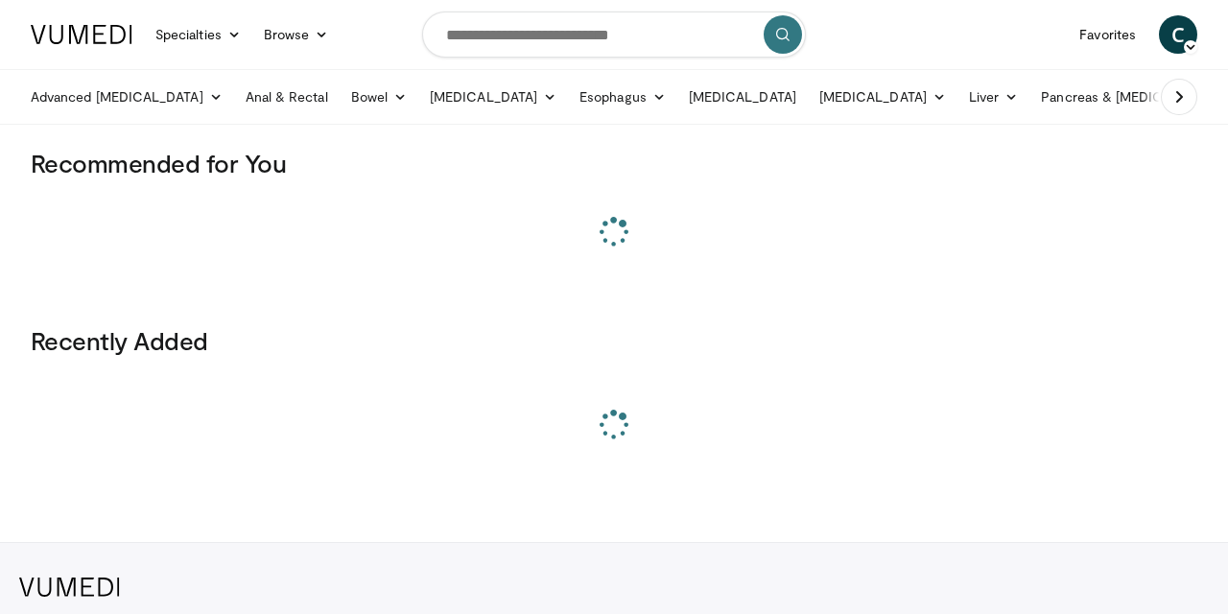 This screenshot has height=614, width=1228. What do you see at coordinates (614, 35) in the screenshot?
I see `input: Search topics, interventions` at bounding box center [614, 35].